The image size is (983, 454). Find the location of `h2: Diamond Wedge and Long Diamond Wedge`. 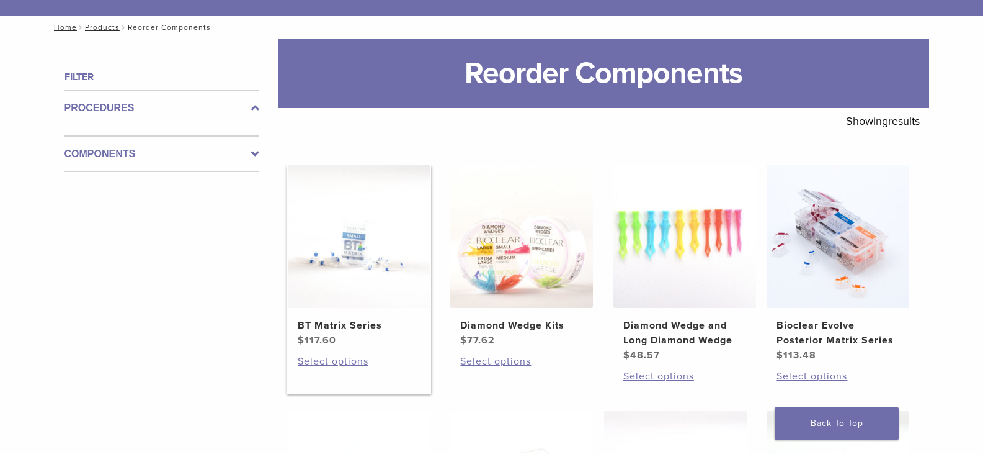

h2: Diamond Wedge and Long Diamond Wedge is located at coordinates (685, 333).